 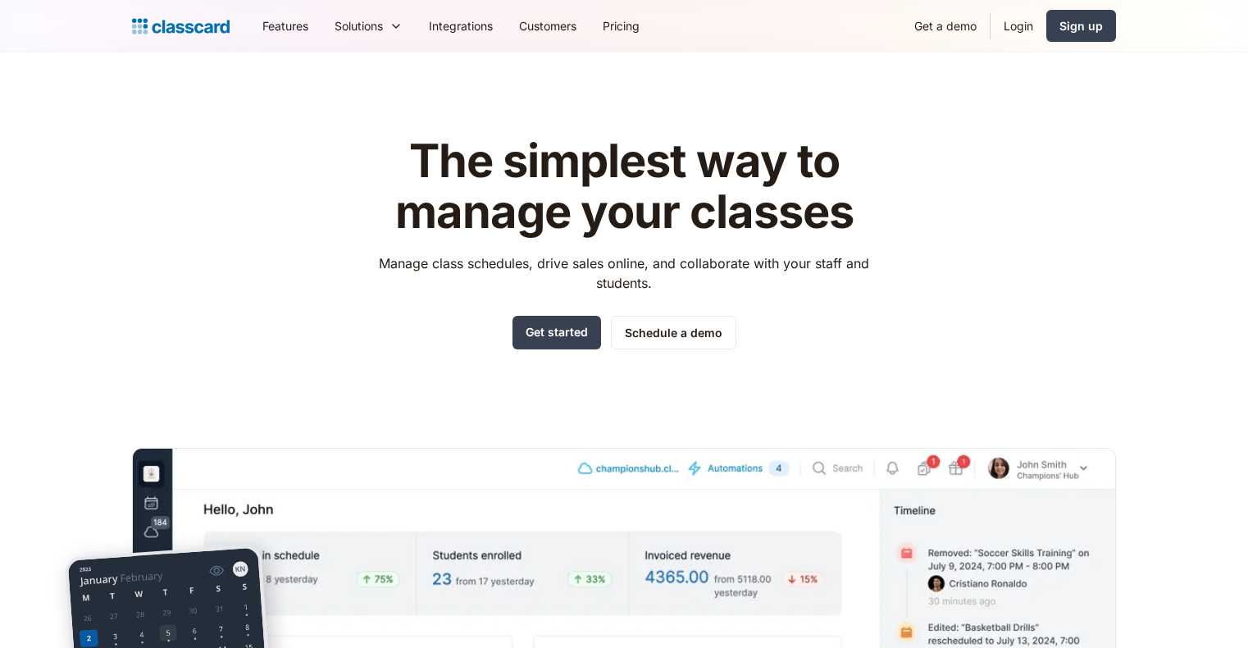 What do you see at coordinates (624, 273) in the screenshot?
I see `p: Manage class schedules, drive sales online, and collaborate with your staff and students.` at bounding box center [624, 273].